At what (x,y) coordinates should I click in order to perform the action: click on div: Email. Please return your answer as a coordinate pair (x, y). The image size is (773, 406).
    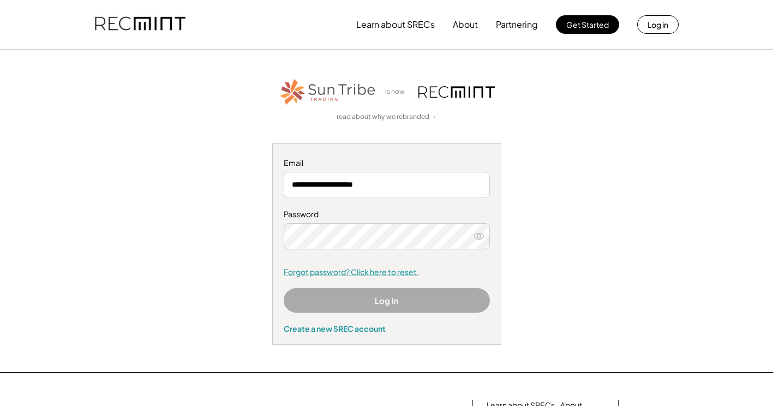
    Looking at the image, I should click on (387, 163).